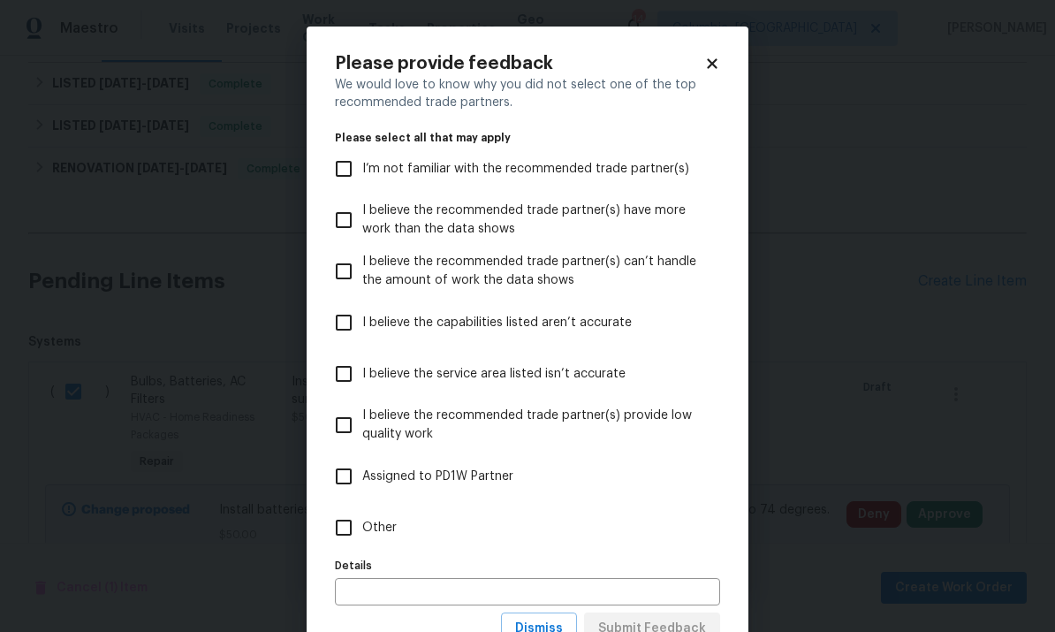  I want to click on div: We would love to know why you did not select one of the top recommended trade partners., so click(528, 94).